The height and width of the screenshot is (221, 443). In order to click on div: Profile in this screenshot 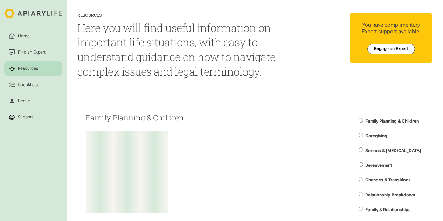, I will do `click(24, 101)`.